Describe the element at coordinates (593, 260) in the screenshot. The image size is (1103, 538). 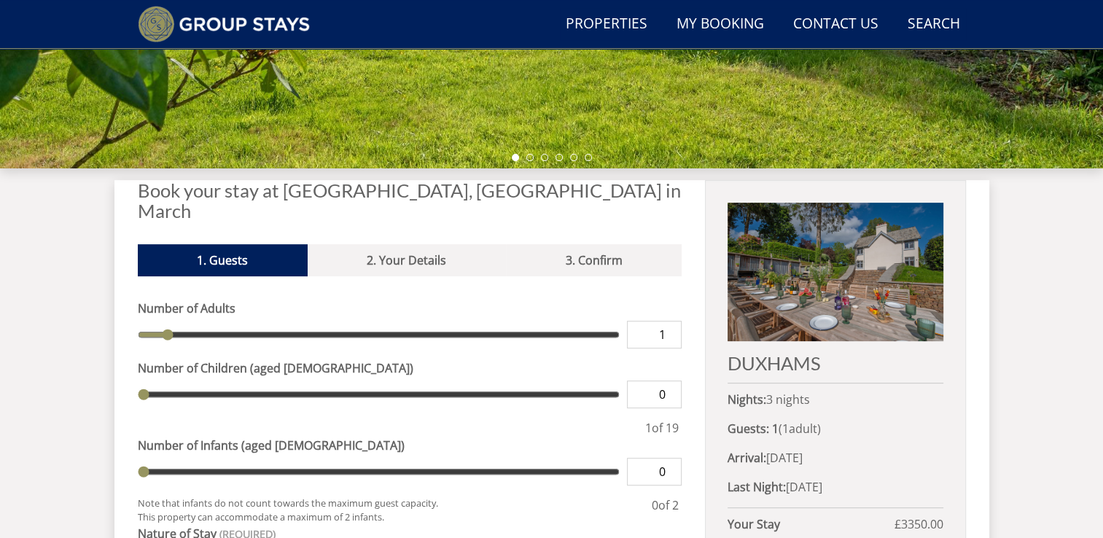
I see `a: 3. Confirm` at that location.